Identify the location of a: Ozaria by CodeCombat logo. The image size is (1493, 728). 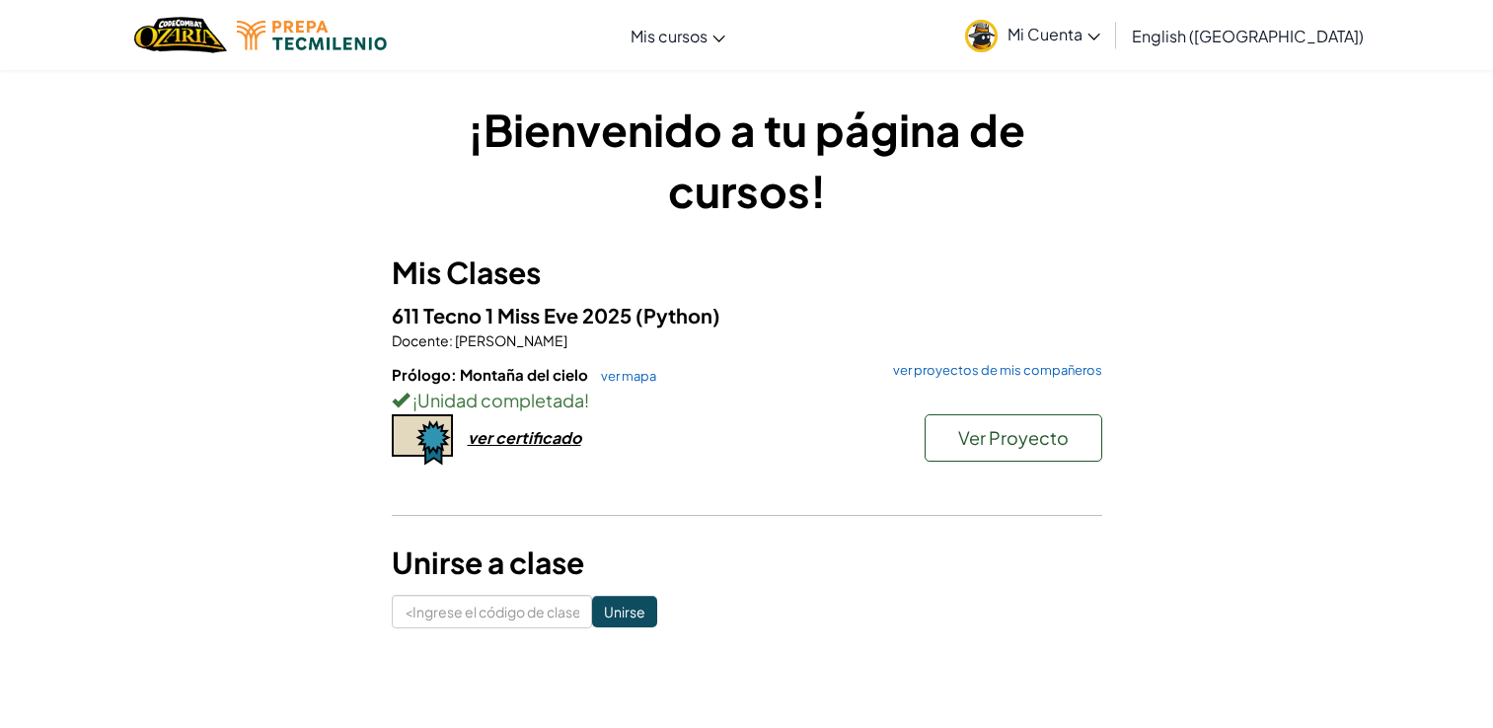
(180, 35).